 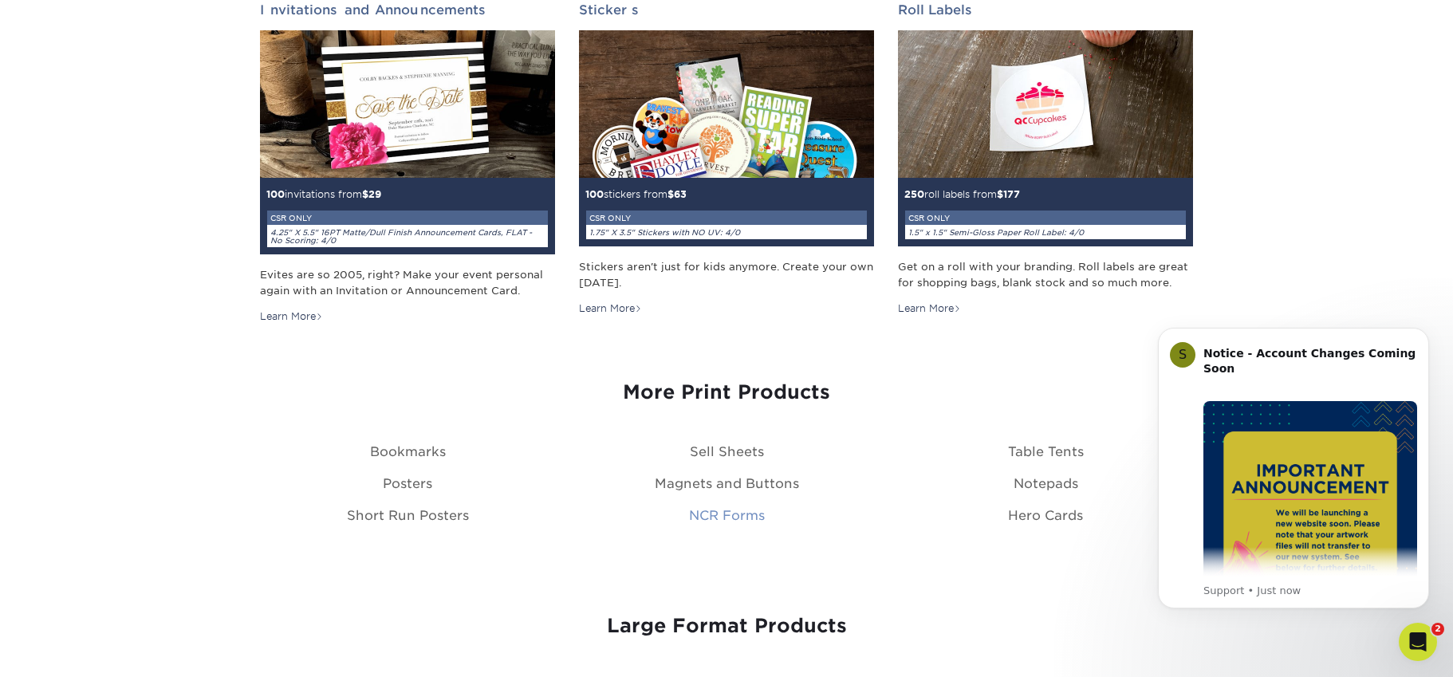 I want to click on div: Profile image for Support, so click(x=49, y=51).